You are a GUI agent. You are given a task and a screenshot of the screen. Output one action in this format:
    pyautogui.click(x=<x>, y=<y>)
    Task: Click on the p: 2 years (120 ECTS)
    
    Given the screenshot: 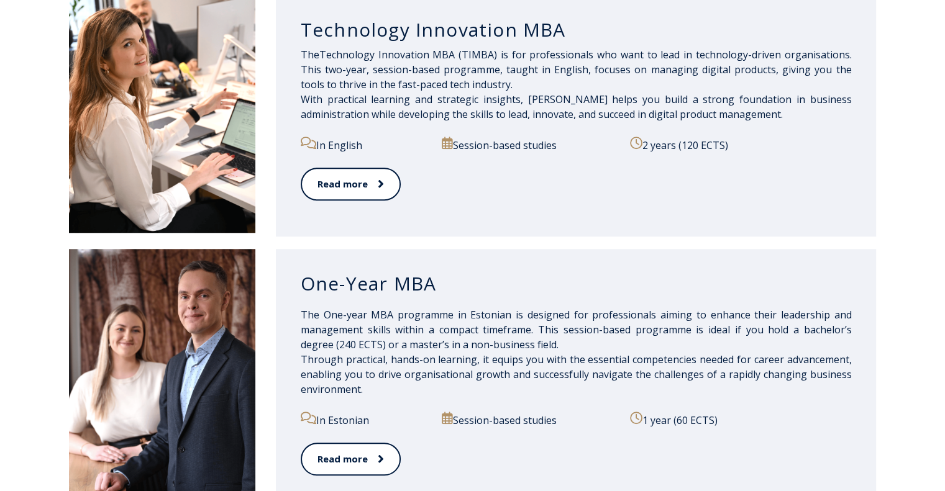 What is the action you would take?
    pyautogui.click(x=741, y=145)
    